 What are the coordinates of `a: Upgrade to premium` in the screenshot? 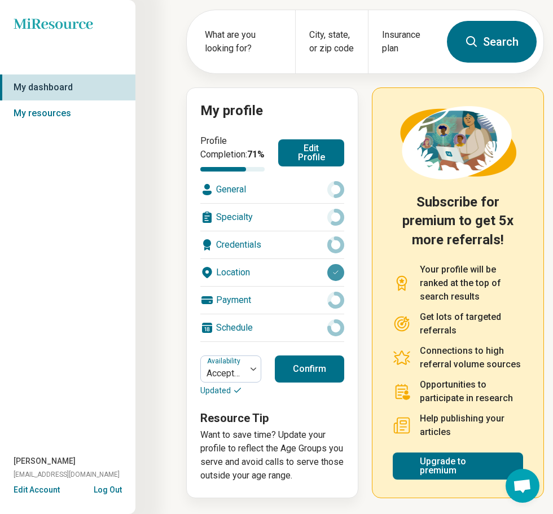 It's located at (457, 466).